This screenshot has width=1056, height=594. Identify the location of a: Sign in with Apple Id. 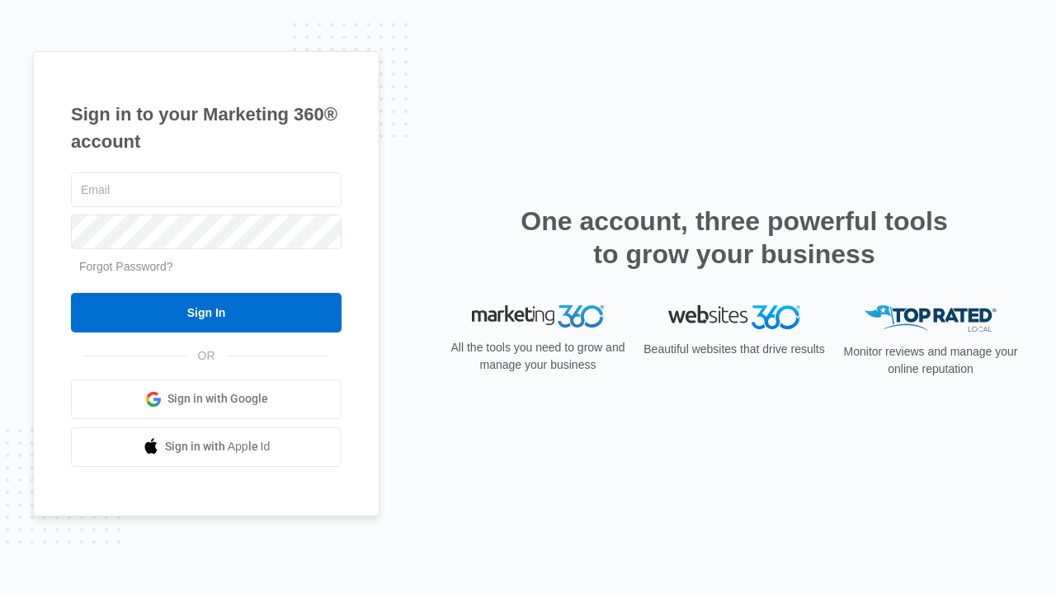
(206, 447).